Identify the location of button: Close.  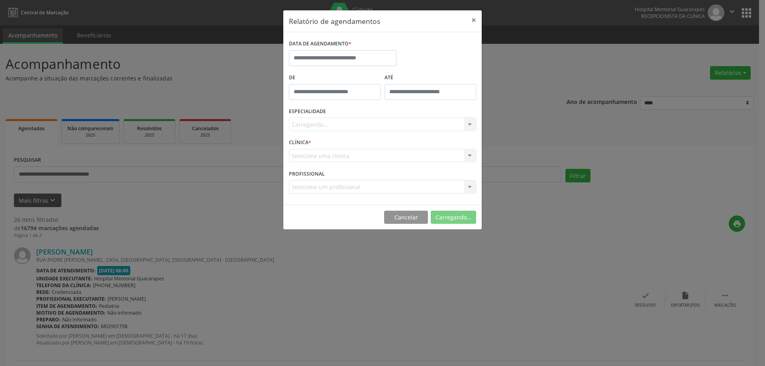
(474, 20).